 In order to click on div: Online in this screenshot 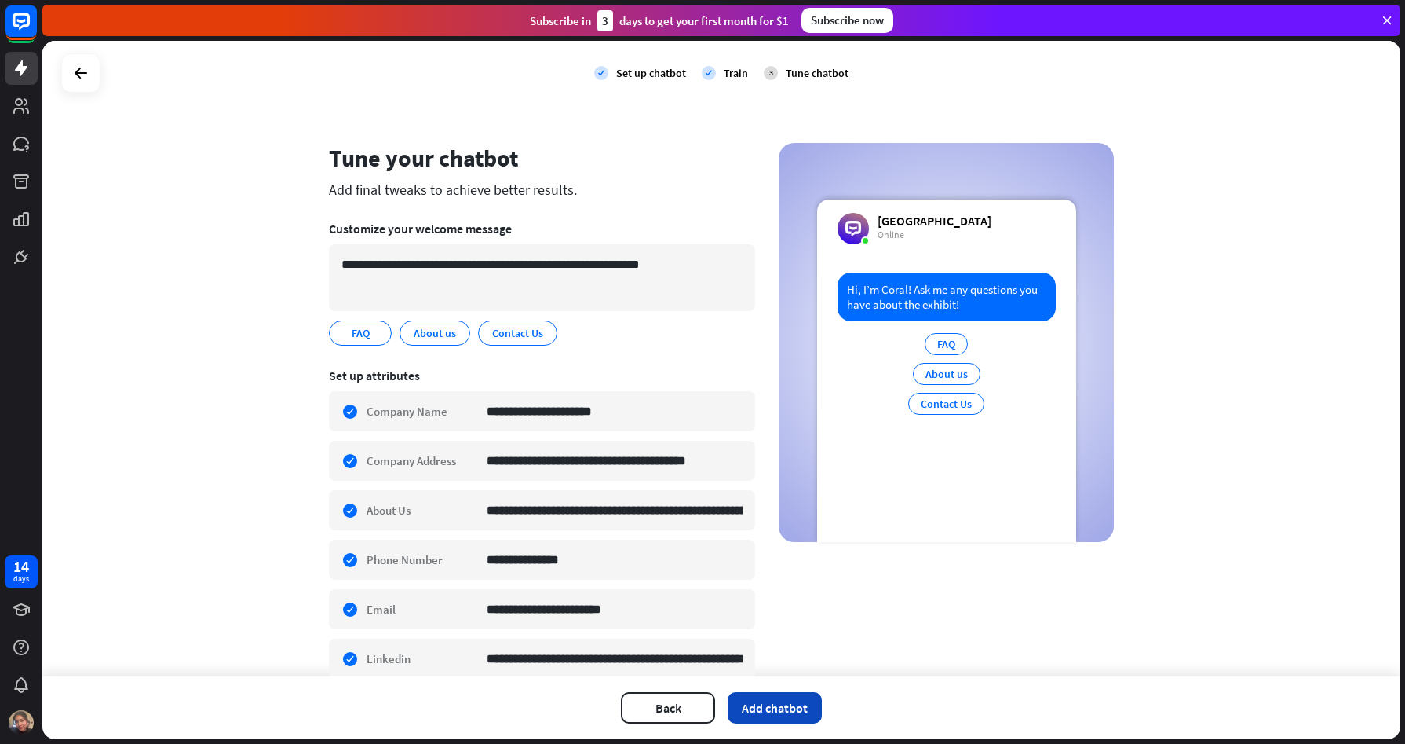, I will do `click(934, 235)`.